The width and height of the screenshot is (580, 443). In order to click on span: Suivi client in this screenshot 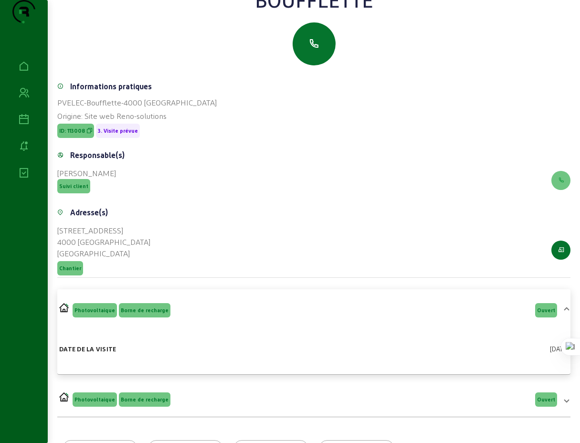, I will do `click(74, 186)`.